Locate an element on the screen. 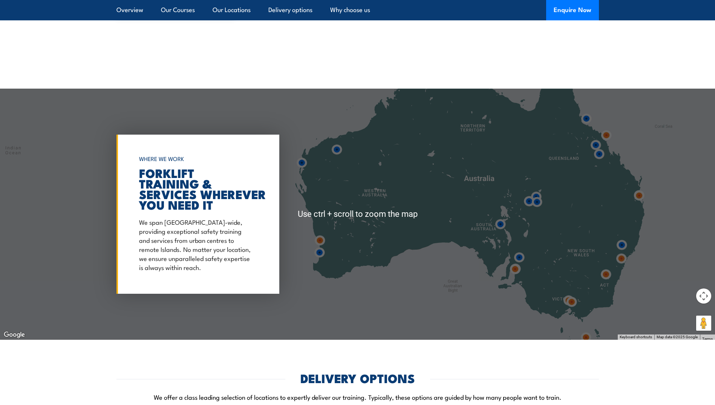  button: Drag Pegman onto the map to open Street View is located at coordinates (704, 323).